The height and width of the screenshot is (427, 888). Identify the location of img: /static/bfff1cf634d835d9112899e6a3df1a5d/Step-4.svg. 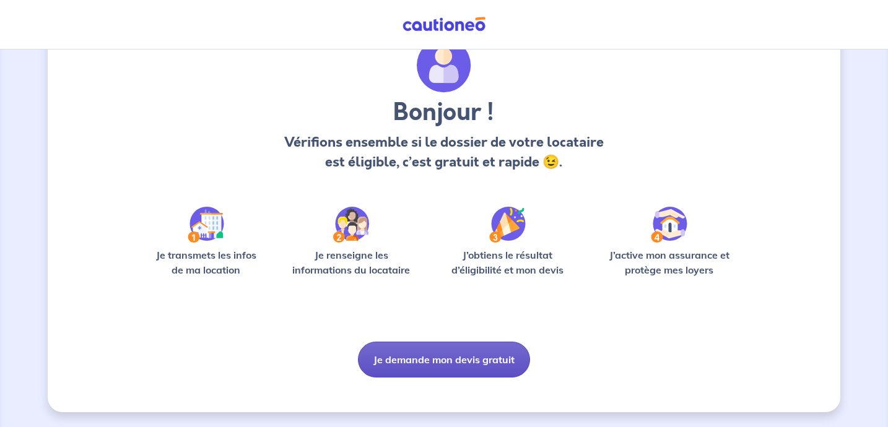
(668, 225).